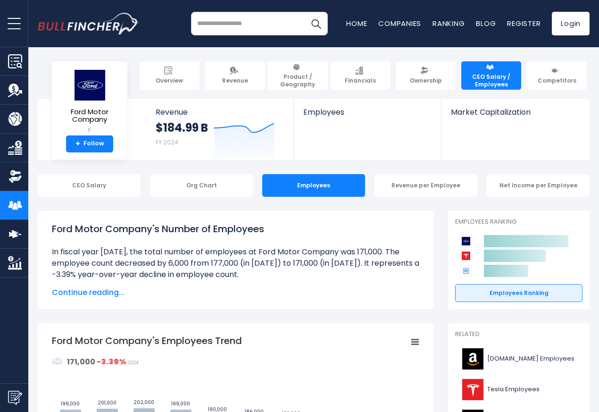 This screenshot has width=599, height=412. I want to click on a: Login, so click(571, 24).